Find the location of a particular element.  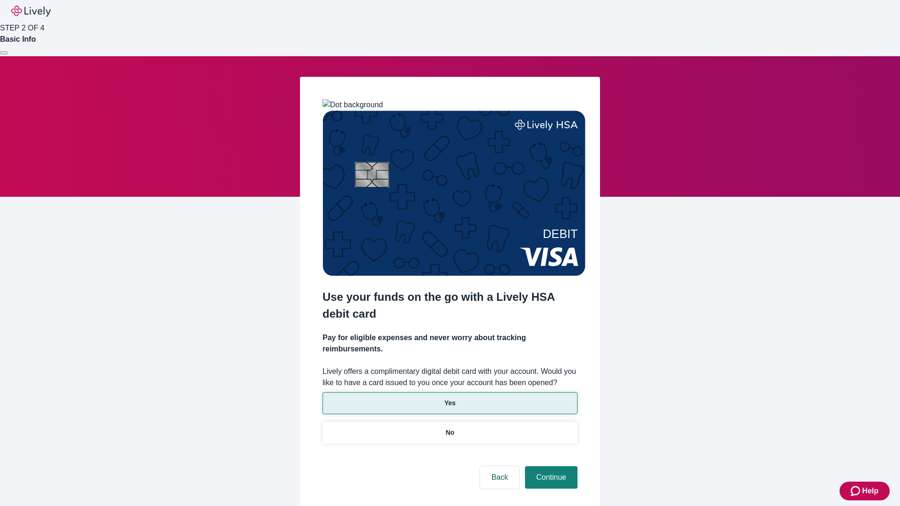

img: Dot background is located at coordinates (352, 105).